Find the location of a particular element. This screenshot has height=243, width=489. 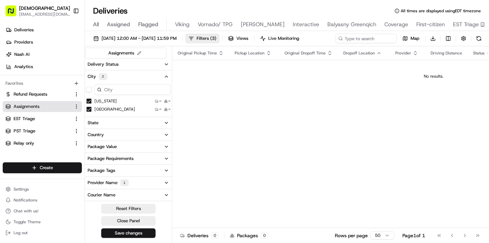

button: Toggle Theme is located at coordinates (42, 221).